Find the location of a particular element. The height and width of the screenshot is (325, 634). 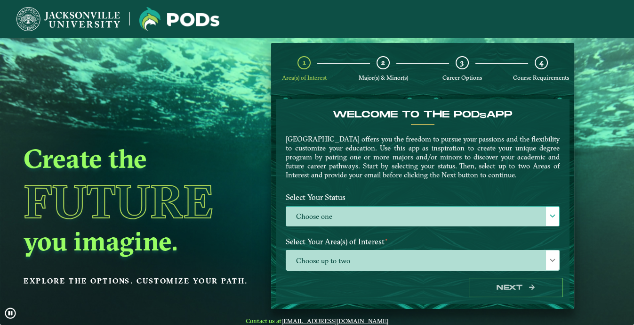

span: Choose up to two is located at coordinates (423, 260).